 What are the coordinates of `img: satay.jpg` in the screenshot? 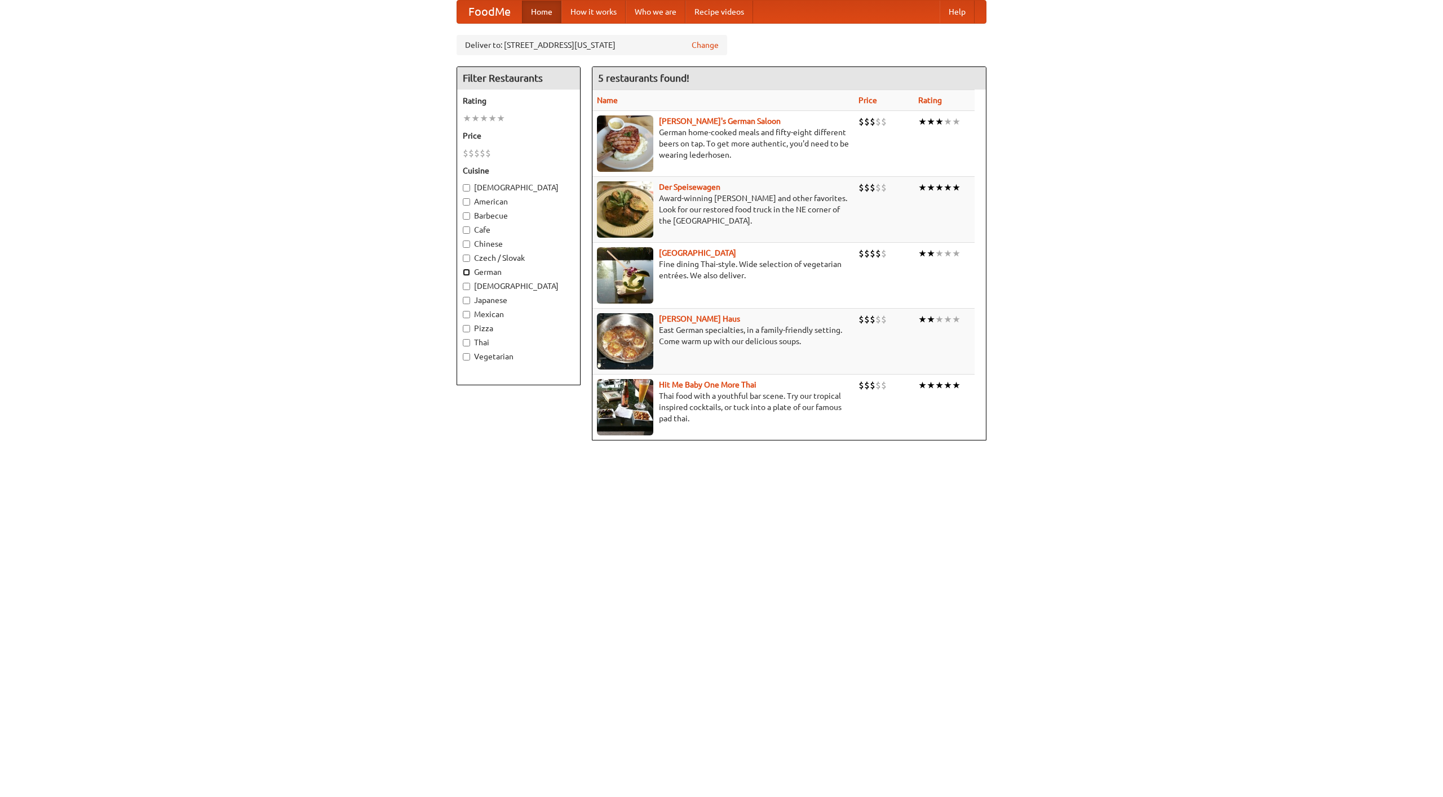 It's located at (625, 276).